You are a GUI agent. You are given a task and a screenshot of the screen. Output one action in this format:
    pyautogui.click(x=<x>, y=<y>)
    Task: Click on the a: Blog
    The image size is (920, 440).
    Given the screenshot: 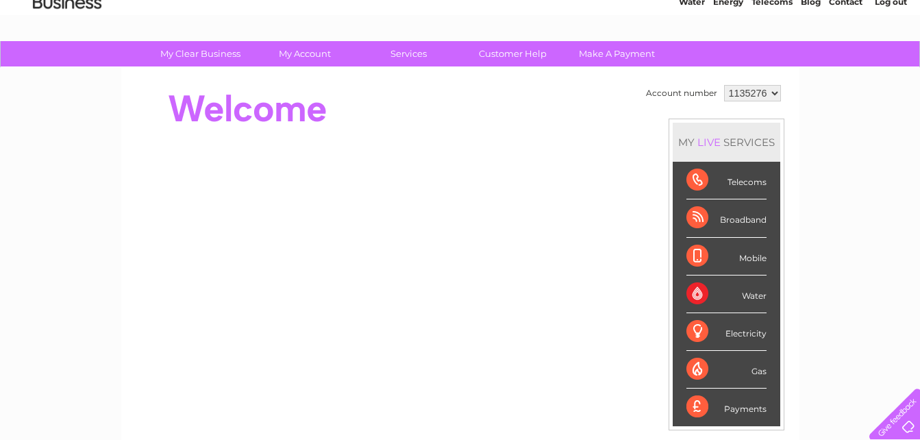 What is the action you would take?
    pyautogui.click(x=810, y=63)
    